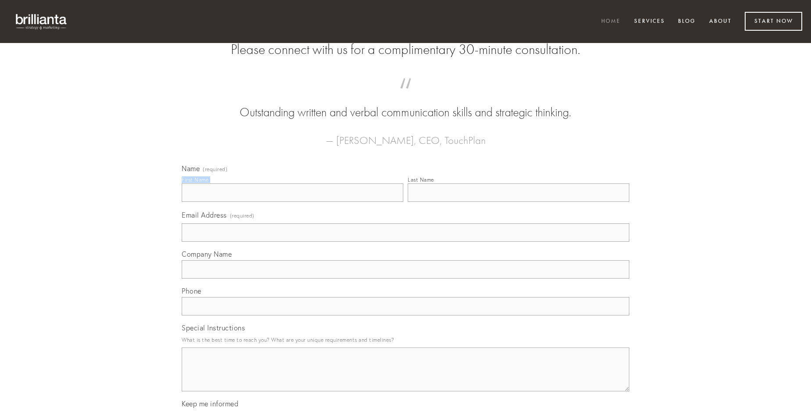 This screenshot has height=412, width=811. I want to click on div: Last Name, so click(421, 179).